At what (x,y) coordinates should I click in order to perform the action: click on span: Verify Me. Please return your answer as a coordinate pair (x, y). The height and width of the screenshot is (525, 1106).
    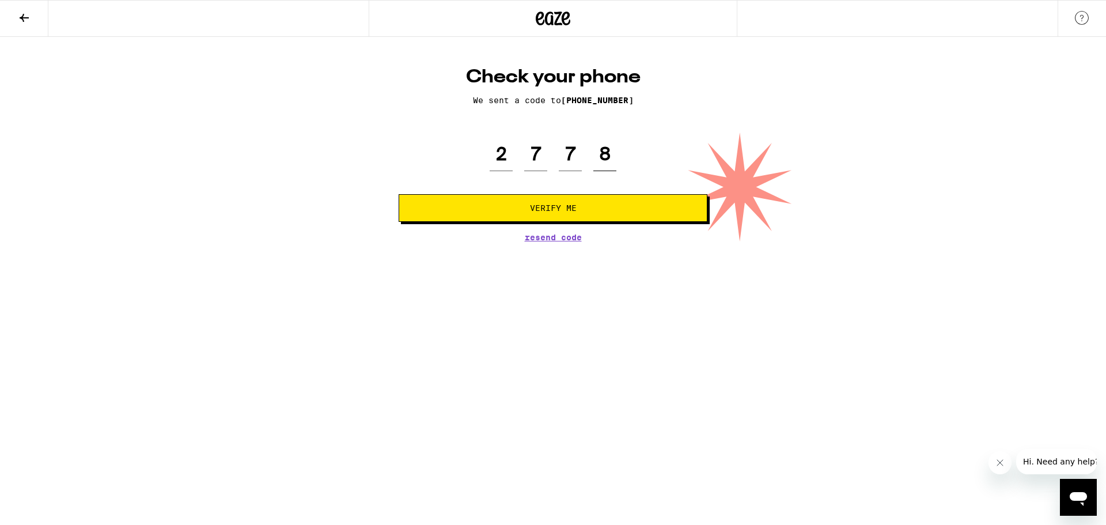
    Looking at the image, I should click on (553, 208).